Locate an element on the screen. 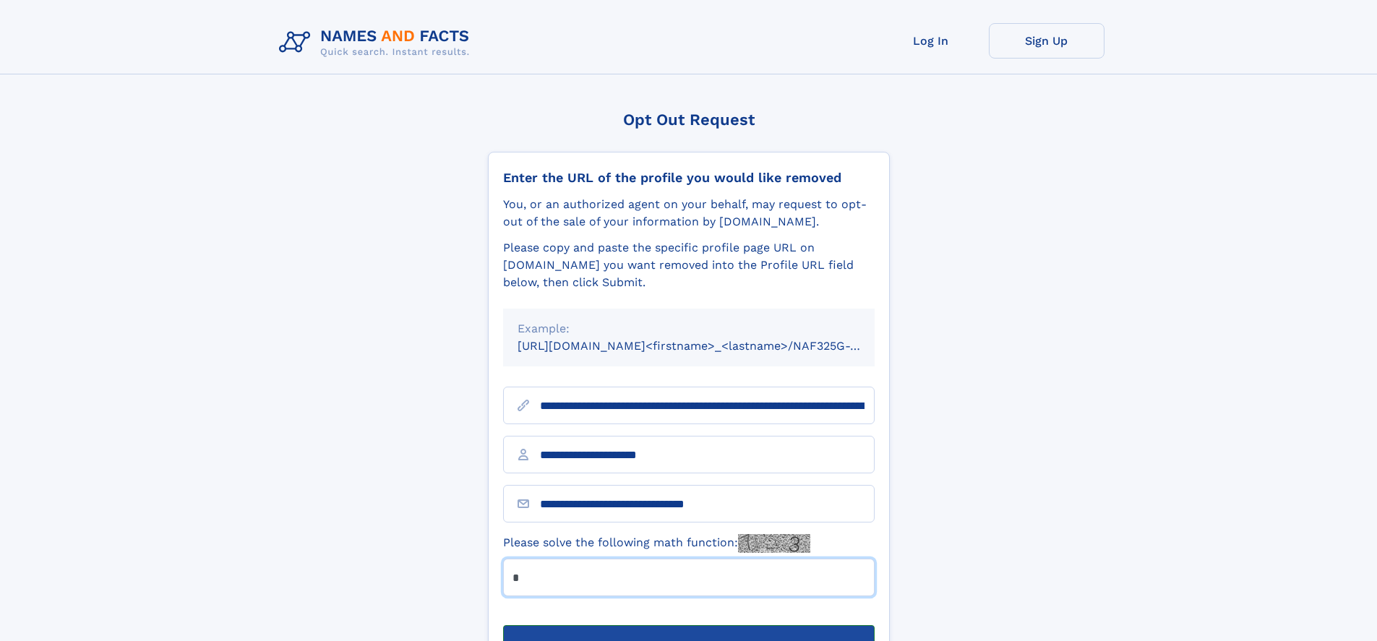 This screenshot has height=641, width=1377. div: You, or an authorized agent on your behalf, may request to opt-out of the sale of your informatio... is located at coordinates (689, 213).